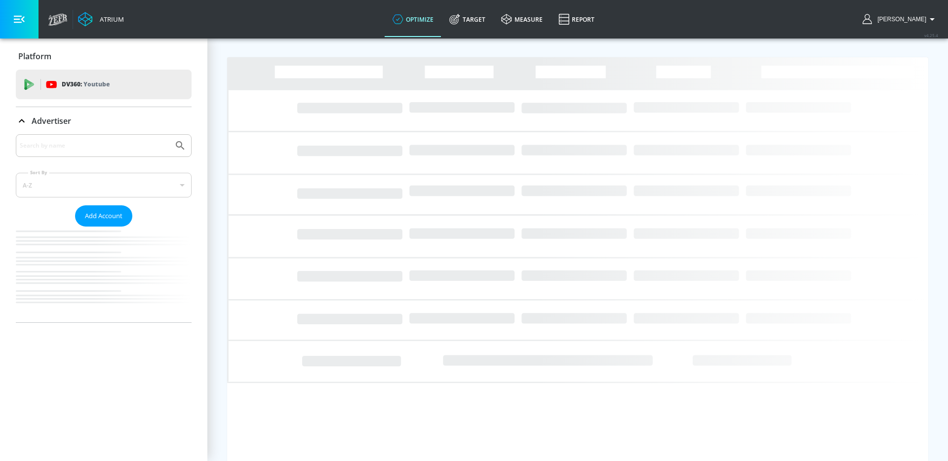  What do you see at coordinates (104, 274) in the screenshot?
I see `nav: list of Advertiser` at bounding box center [104, 274].